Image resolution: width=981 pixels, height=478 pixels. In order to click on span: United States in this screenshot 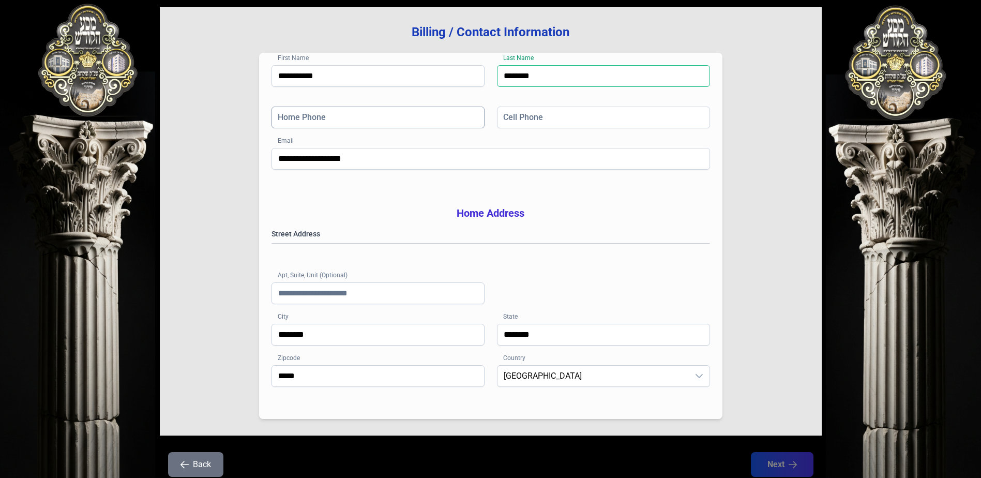, I will do `click(593, 376)`.